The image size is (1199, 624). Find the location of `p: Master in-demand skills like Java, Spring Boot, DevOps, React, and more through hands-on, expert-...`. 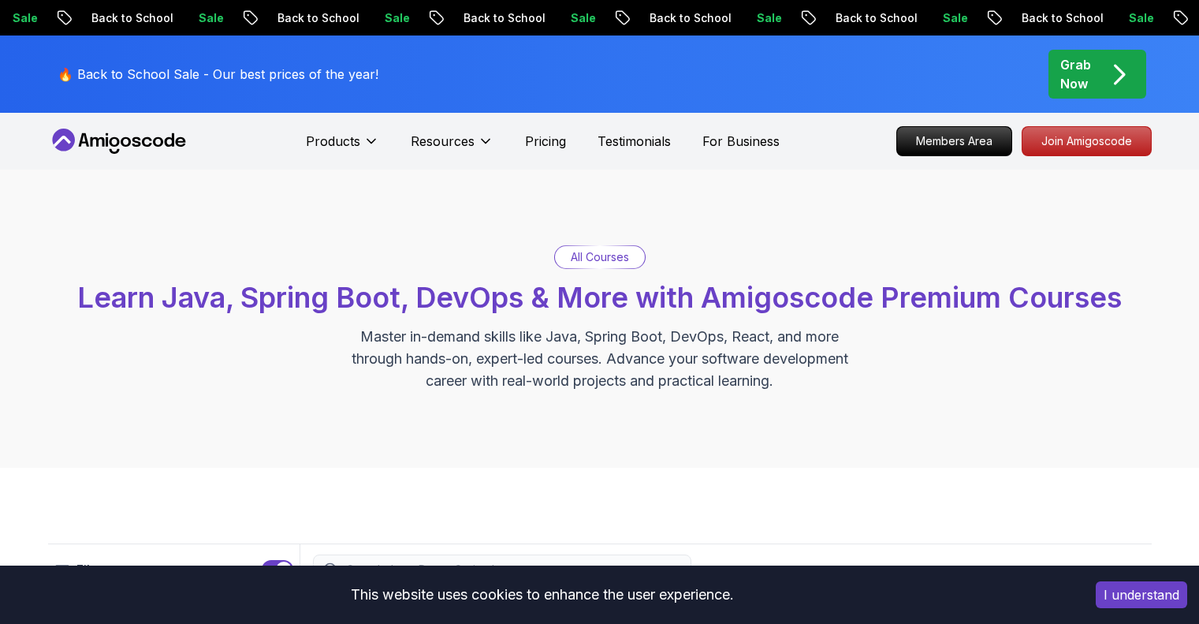

p: Master in-demand skills like Java, Spring Boot, DevOps, React, and more through hands-on, expert-... is located at coordinates (600, 359).